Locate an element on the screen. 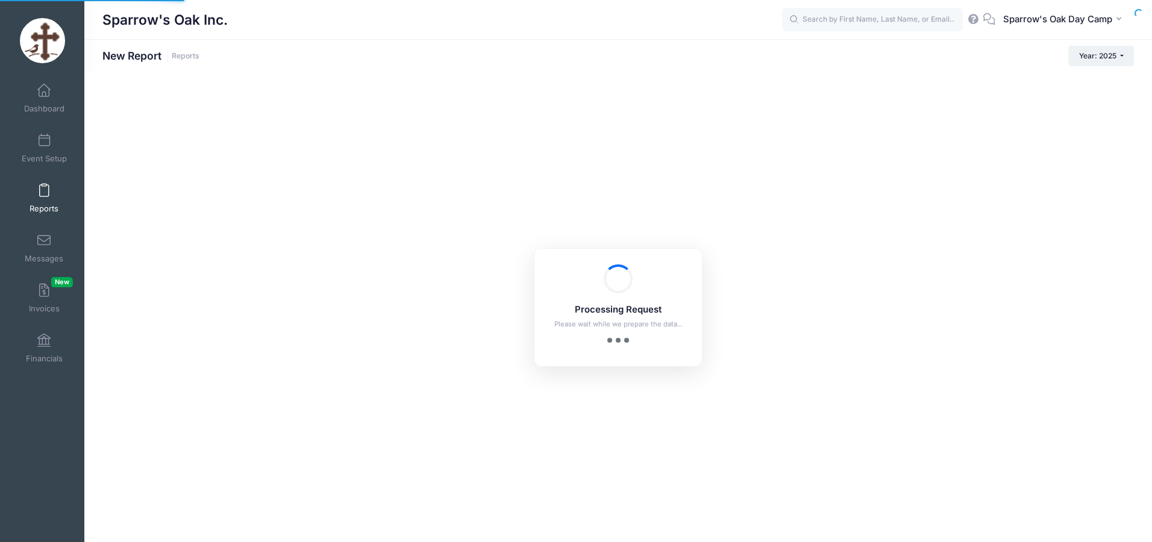 The image size is (1152, 542). button: Sparrow's Oak Day Camp is located at coordinates (1064, 20).